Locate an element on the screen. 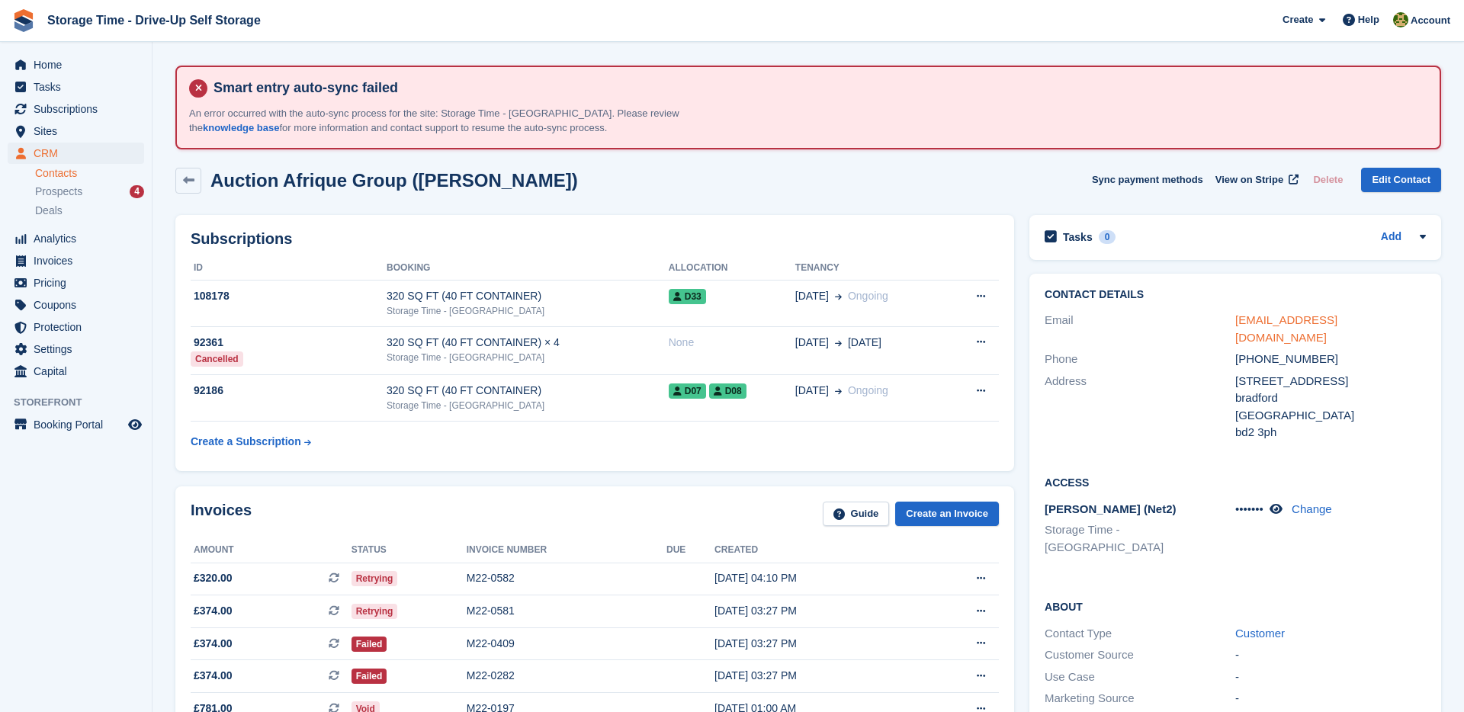 The image size is (1464, 712). a: Create a Subscription is located at coordinates (251, 441).